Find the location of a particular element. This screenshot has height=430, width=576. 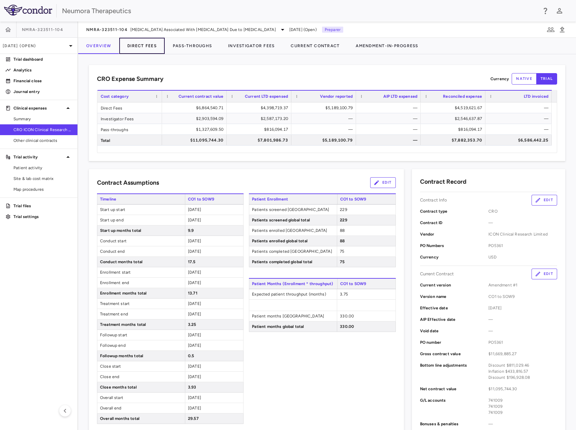

span: Followup end is located at coordinates (141, 345).